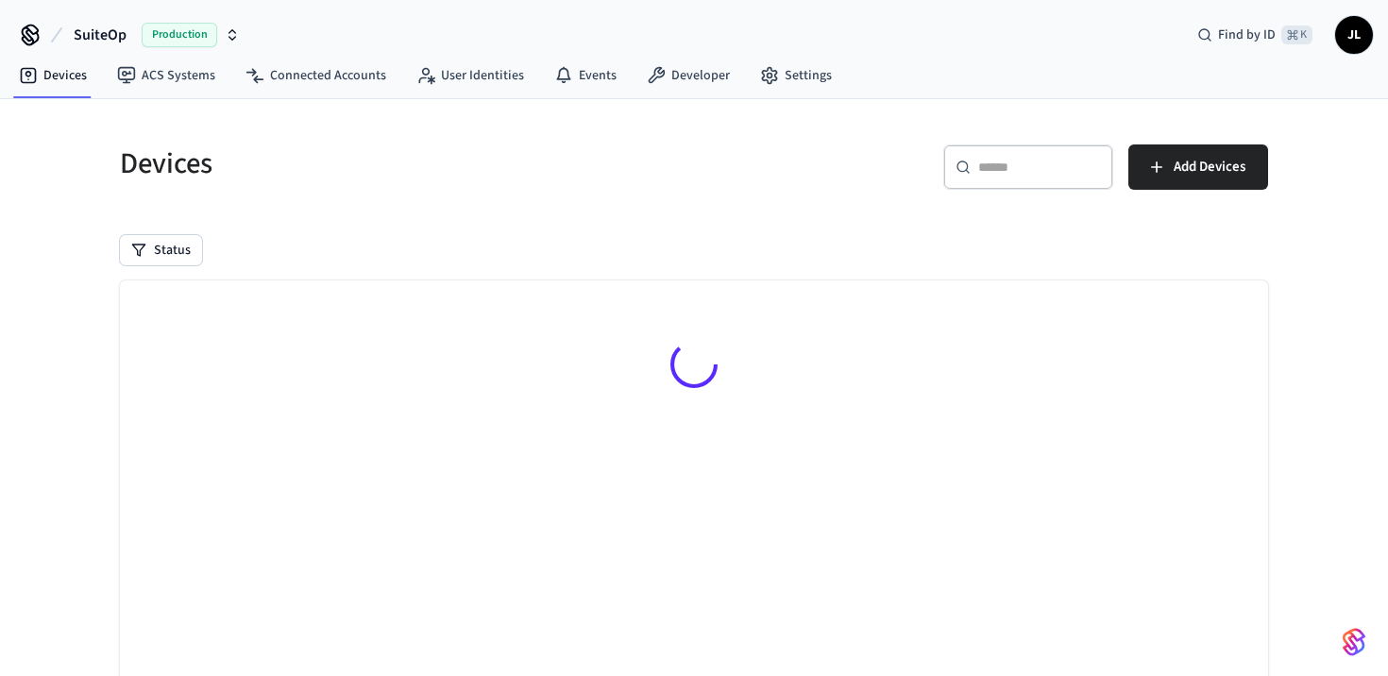  What do you see at coordinates (1296, 35) in the screenshot?
I see `span: ⌘ K` at bounding box center [1296, 35].